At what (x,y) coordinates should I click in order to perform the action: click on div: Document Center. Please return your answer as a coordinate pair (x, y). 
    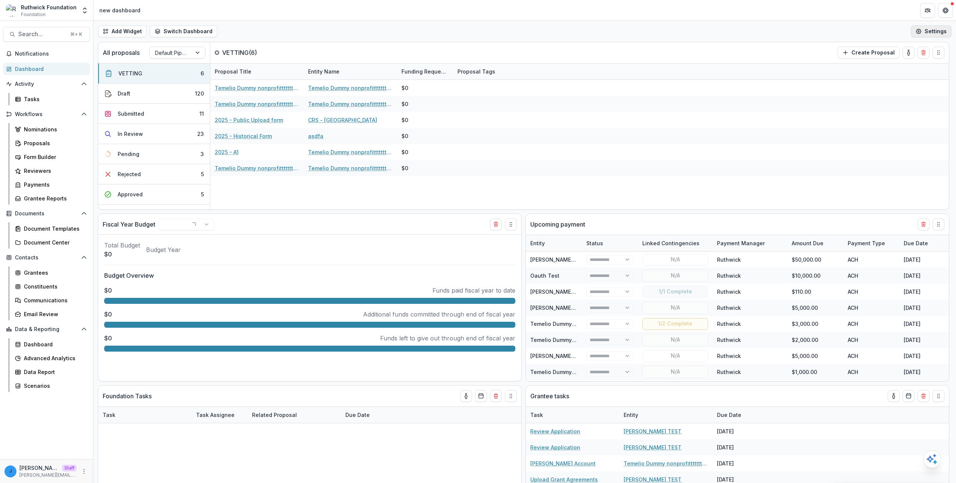
    Looking at the image, I should click on (54, 242).